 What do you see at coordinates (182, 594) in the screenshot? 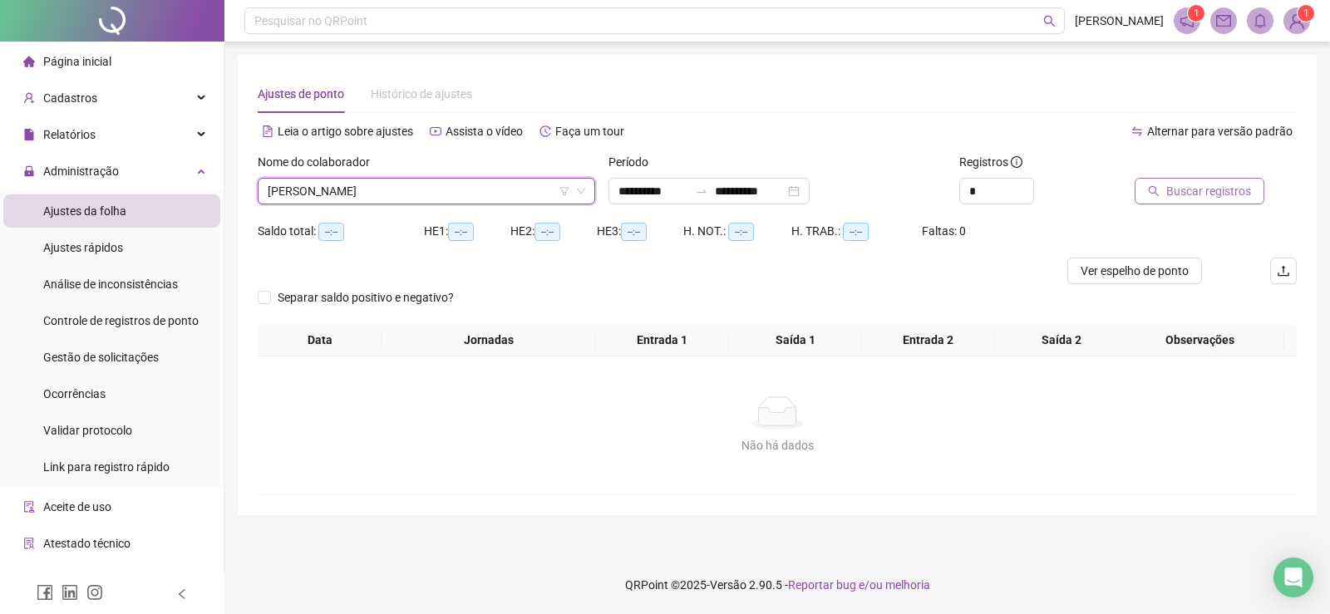
I see `span: left` at bounding box center [182, 594].